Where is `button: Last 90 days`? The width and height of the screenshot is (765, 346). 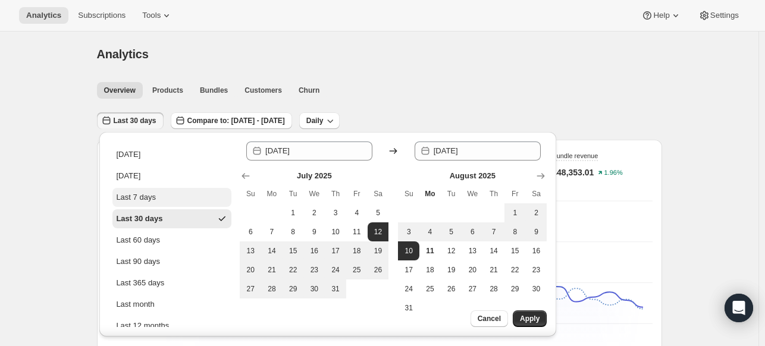
button: Last 90 days is located at coordinates (172, 262).